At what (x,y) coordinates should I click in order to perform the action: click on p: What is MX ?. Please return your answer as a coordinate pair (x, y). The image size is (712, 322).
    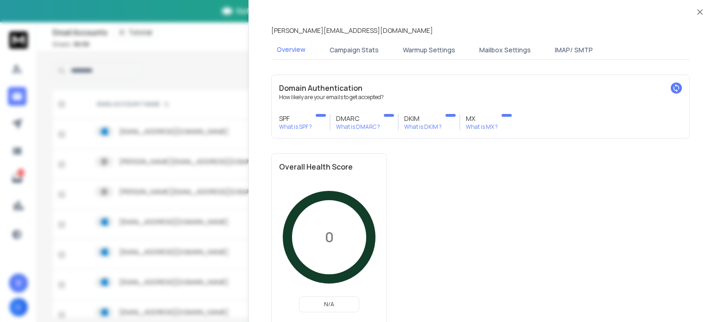
    Looking at the image, I should click on (482, 127).